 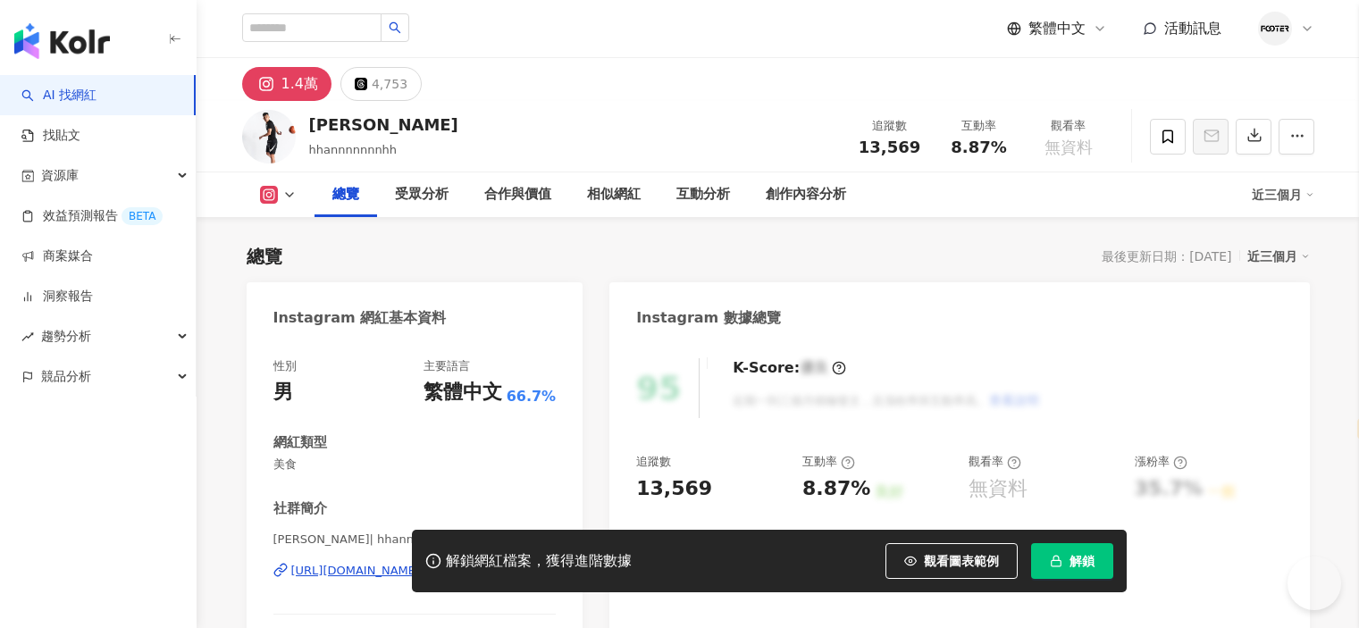 What do you see at coordinates (283, 392) in the screenshot?
I see `div: 男` at bounding box center [283, 392].